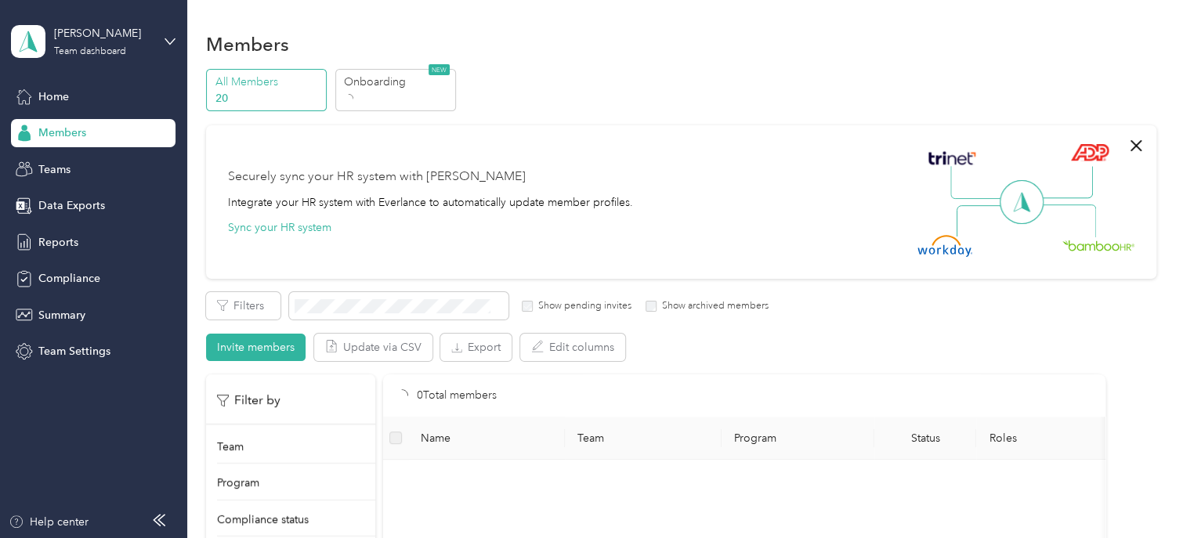 This screenshot has width=1183, height=538. I want to click on th: Team, so click(643, 438).